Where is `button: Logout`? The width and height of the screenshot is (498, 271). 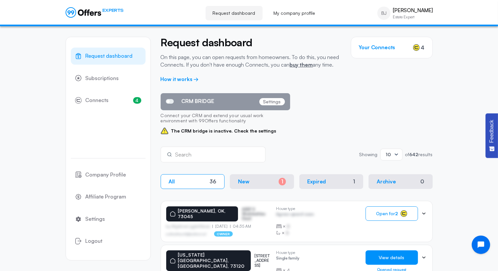 button: Logout is located at coordinates (108, 241).